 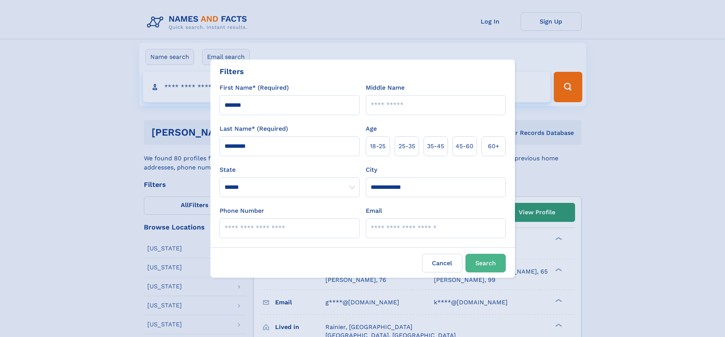 What do you see at coordinates (374, 211) in the screenshot?
I see `label: Email` at bounding box center [374, 211].